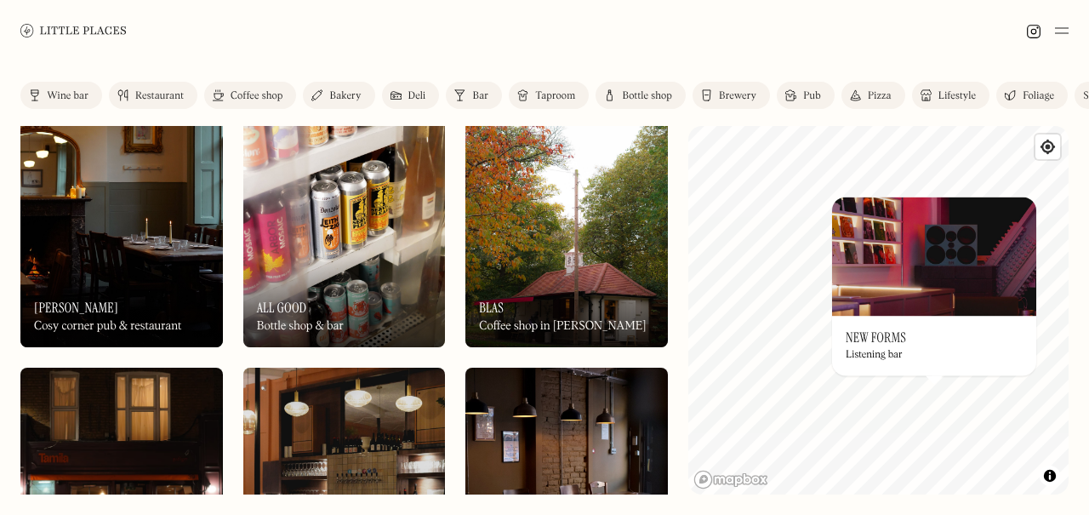  What do you see at coordinates (1048, 146) in the screenshot?
I see `button: Find my location` at bounding box center [1048, 146].